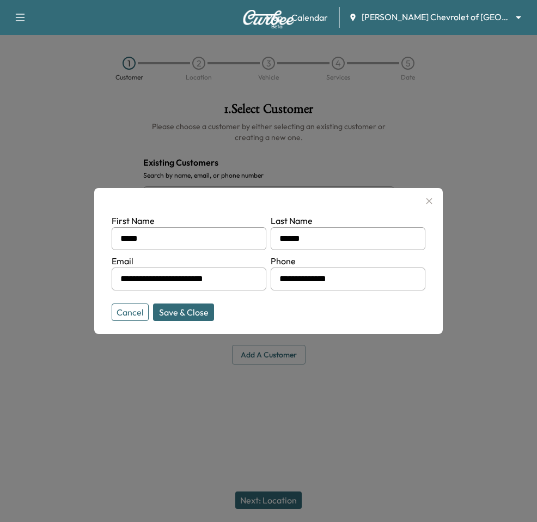 Image resolution: width=537 pixels, height=522 pixels. What do you see at coordinates (283, 261) in the screenshot?
I see `label: Phone` at bounding box center [283, 261].